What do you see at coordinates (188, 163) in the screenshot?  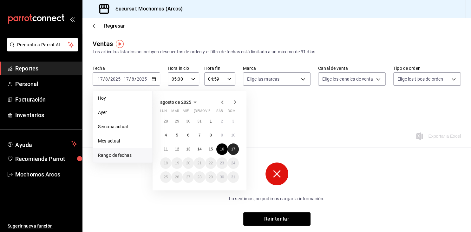 I see `button: 20 de agosto de 2025` at bounding box center [188, 163].